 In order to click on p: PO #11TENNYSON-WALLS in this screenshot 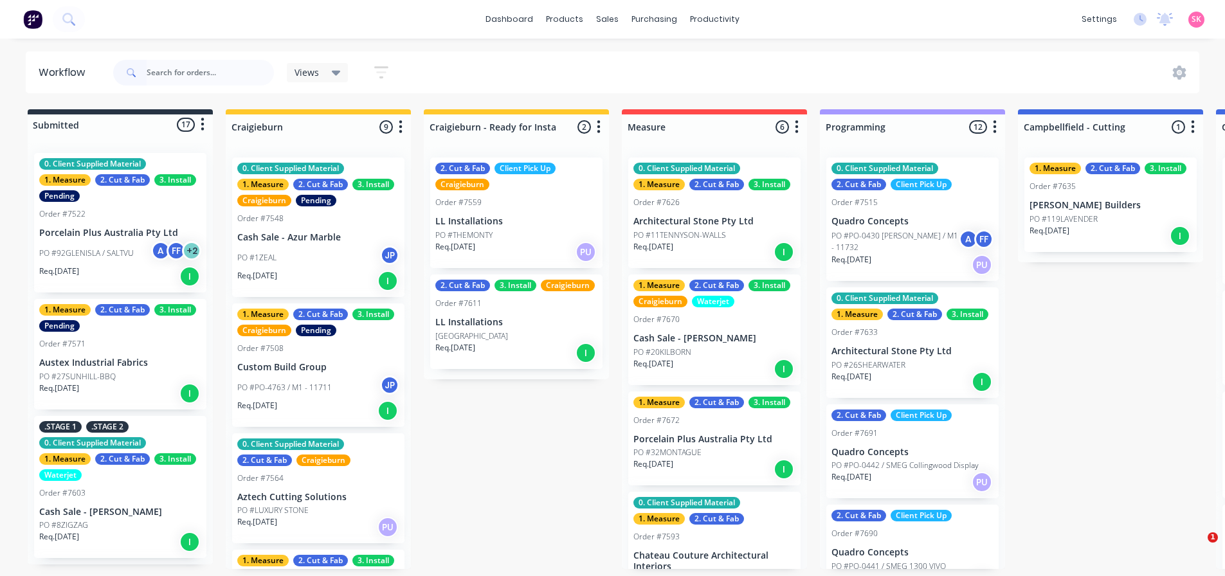, I will do `click(680, 235)`.